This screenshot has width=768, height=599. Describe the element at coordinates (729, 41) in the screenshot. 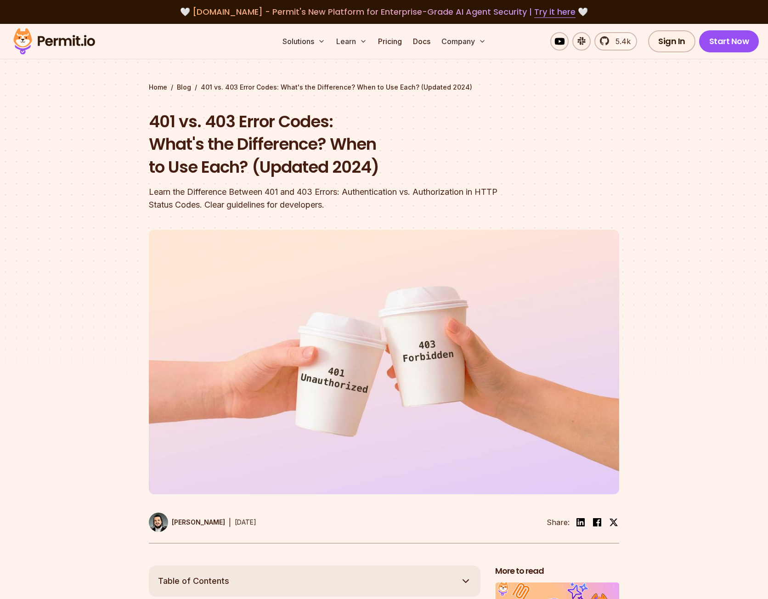

I see `a: Start Now` at that location.